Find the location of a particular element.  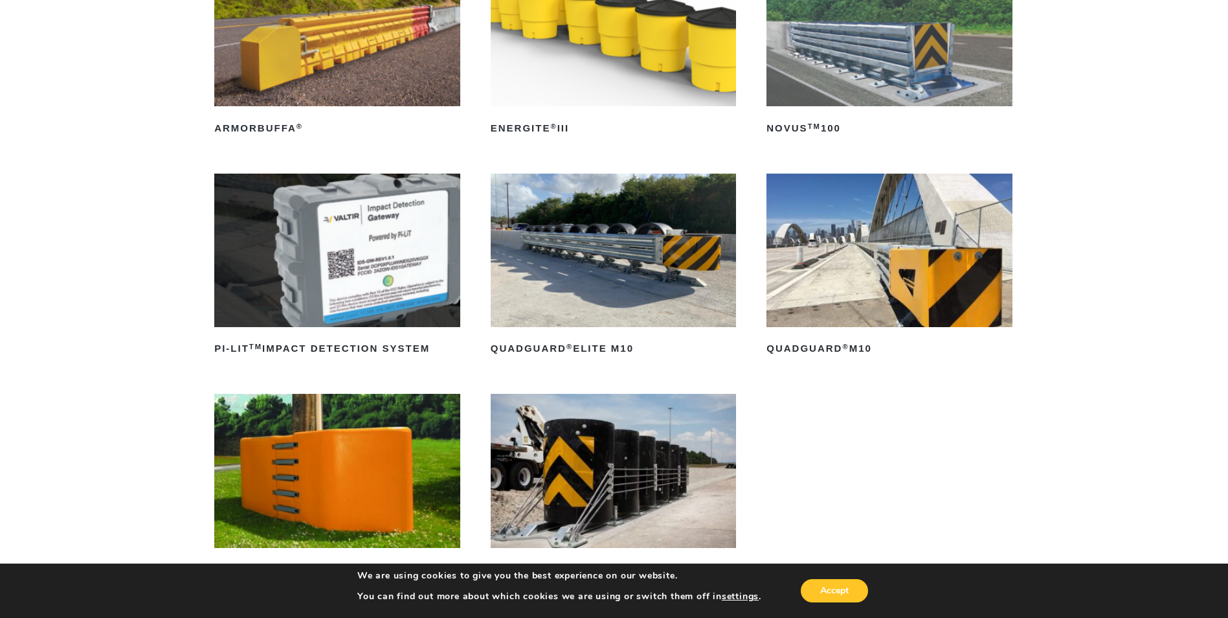

a: PI-LITTMImpact Detection System is located at coordinates (337, 266).